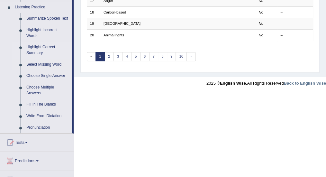 The image size is (326, 177). Describe the element at coordinates (118, 57) in the screenshot. I see `a: 3` at that location.